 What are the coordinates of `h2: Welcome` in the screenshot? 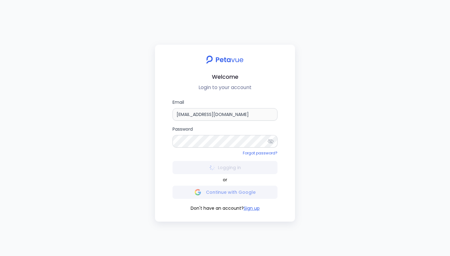 It's located at (225, 77).